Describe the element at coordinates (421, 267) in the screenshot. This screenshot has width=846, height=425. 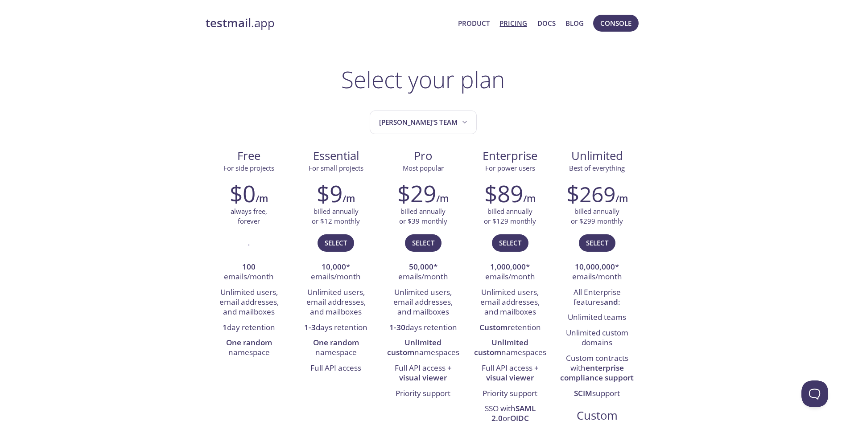
I see `strong: 50,000` at that location.